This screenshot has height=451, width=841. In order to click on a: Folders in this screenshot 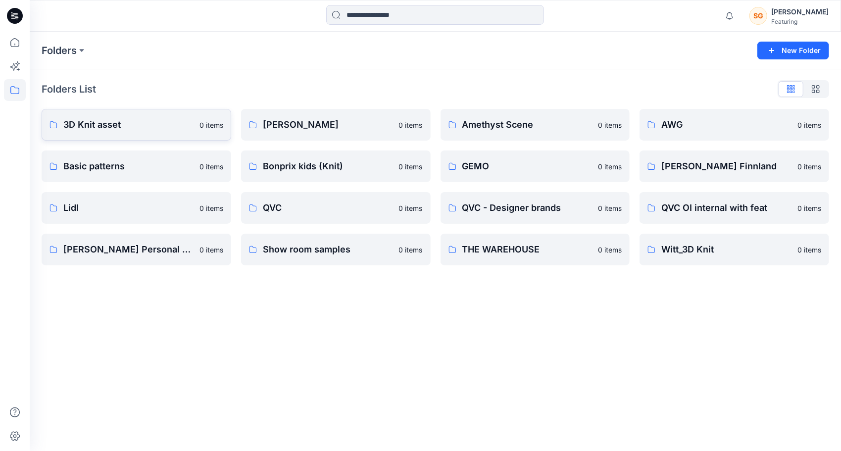, I will do `click(59, 50)`.